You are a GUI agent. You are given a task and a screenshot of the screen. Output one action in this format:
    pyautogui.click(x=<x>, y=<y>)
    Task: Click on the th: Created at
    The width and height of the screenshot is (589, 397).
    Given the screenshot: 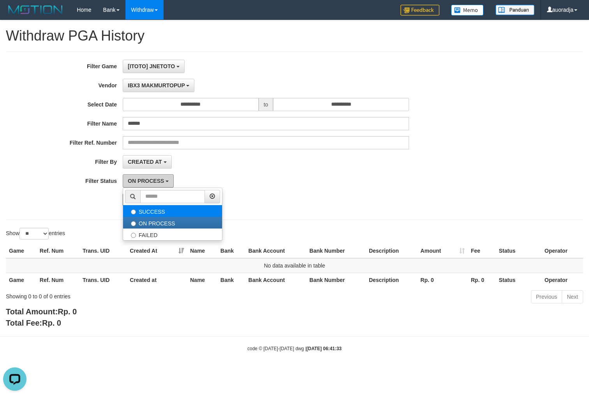 What is the action you would take?
    pyautogui.click(x=157, y=279)
    